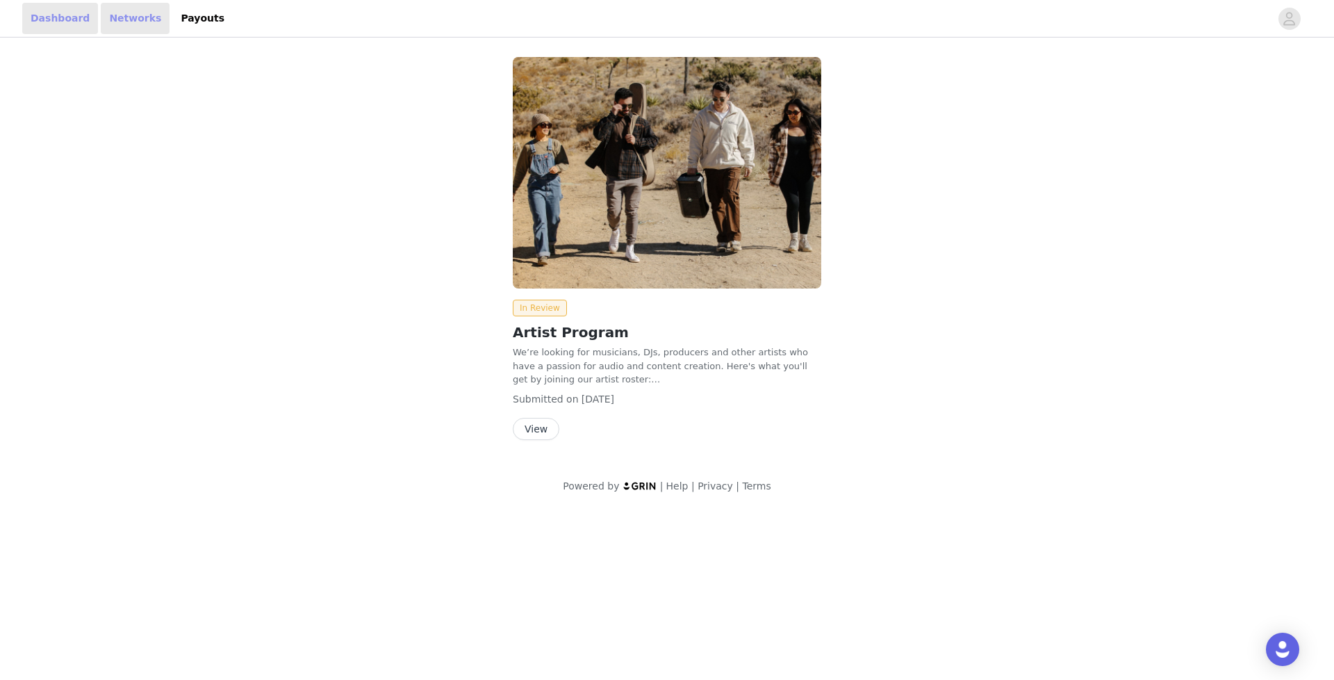 This screenshot has width=1334, height=680. What do you see at coordinates (667, 365) in the screenshot?
I see `p: We’re looking for musicians, DJs, producers and other artists who have a passion for audio and co...` at bounding box center [667, 365].